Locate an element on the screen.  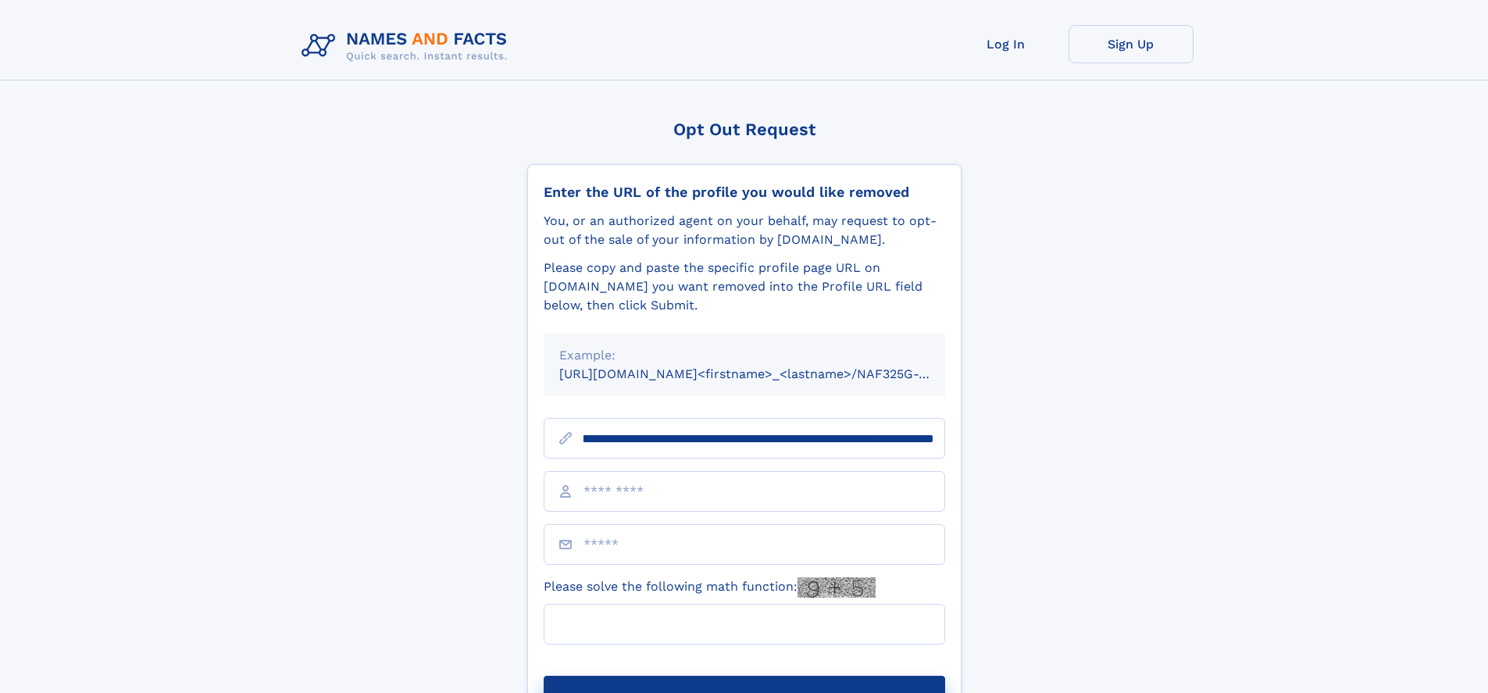
div: Opt Out Request is located at coordinates (744, 129).